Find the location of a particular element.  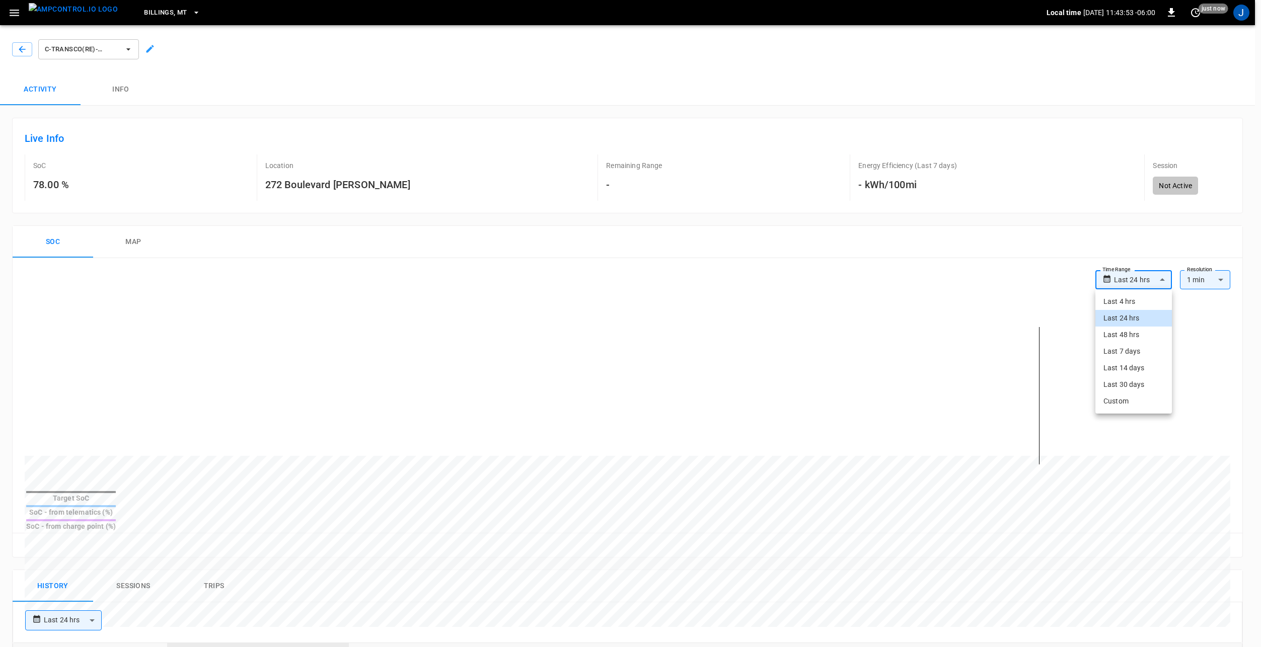

li: Last 24 hrs is located at coordinates (1133, 318).